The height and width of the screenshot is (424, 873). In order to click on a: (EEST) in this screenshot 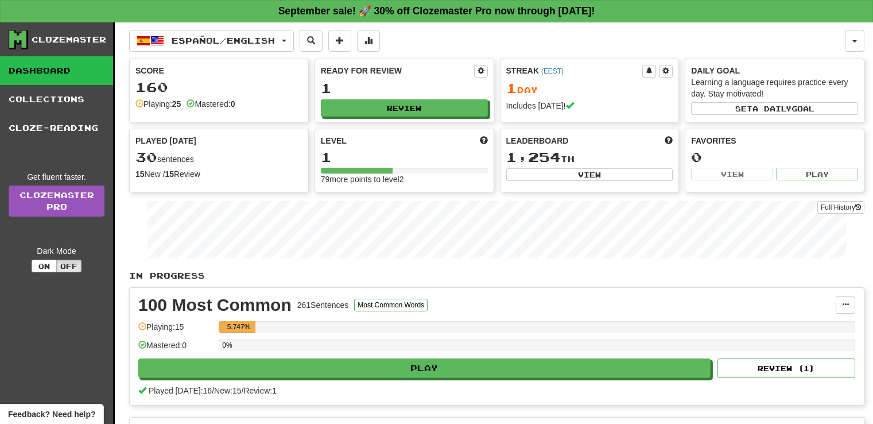, I will do `click(552, 71)`.